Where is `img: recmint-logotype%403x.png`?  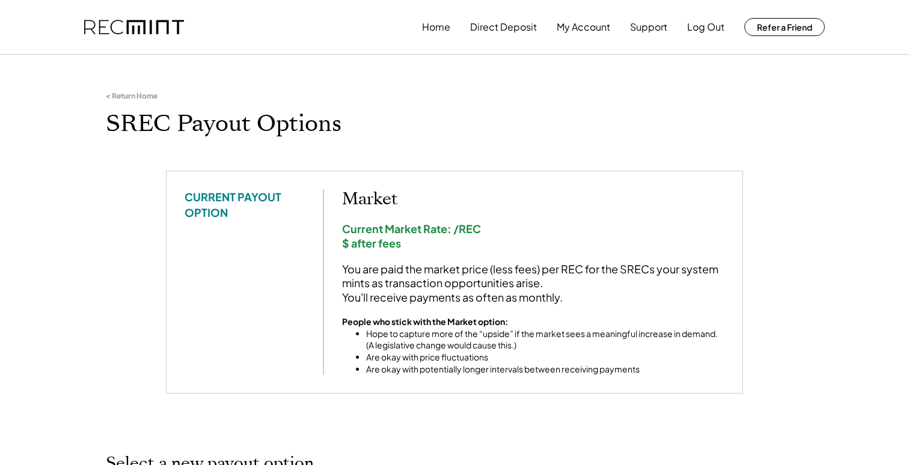 img: recmint-logotype%403x.png is located at coordinates (134, 27).